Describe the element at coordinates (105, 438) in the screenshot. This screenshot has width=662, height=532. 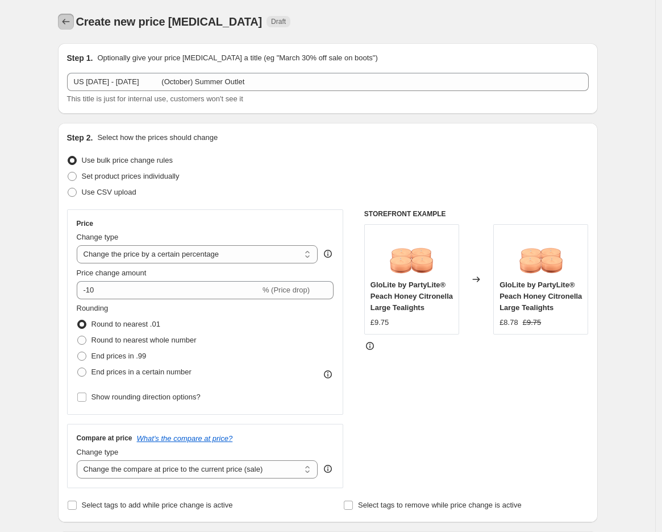
I see `h3: Compare at price` at that location.